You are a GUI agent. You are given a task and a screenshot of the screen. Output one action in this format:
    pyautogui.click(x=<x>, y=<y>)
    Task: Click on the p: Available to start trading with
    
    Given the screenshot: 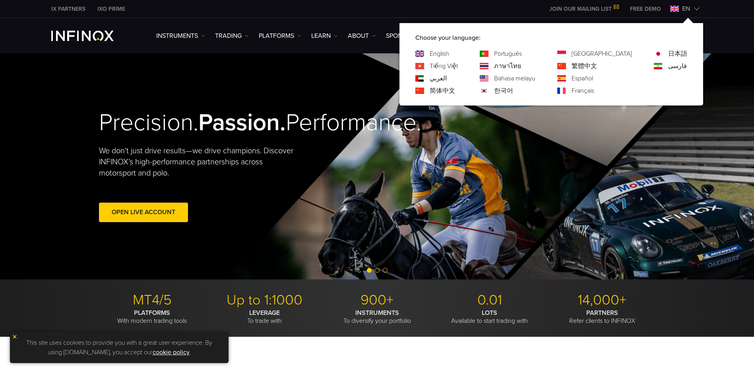 What is the action you would take?
    pyautogui.click(x=490, y=317)
    